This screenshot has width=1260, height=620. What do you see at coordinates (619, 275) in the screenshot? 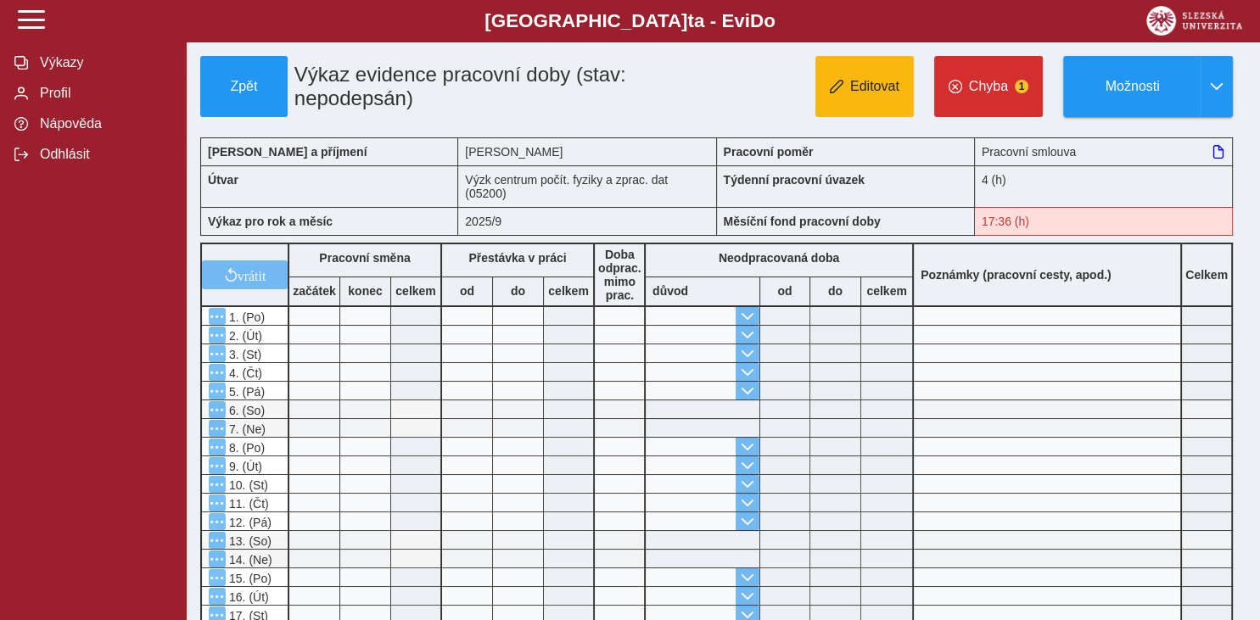
I see `b: Doba odprac. mimo prac.` at bounding box center [619, 275].